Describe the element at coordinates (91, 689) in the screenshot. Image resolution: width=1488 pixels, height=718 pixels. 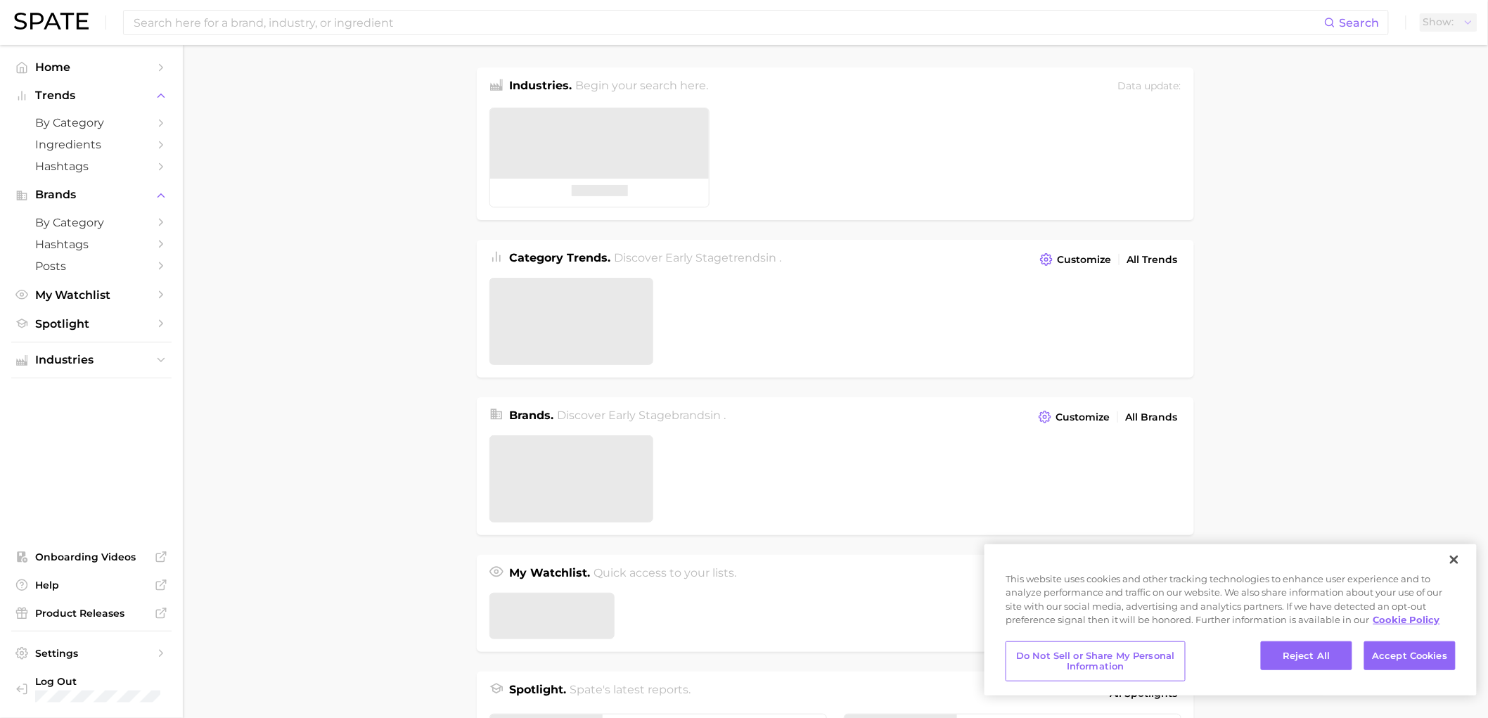
I see `a: Log out. Currently logged in with e-mail meagan.wos@emersongroup.com.` at that location.